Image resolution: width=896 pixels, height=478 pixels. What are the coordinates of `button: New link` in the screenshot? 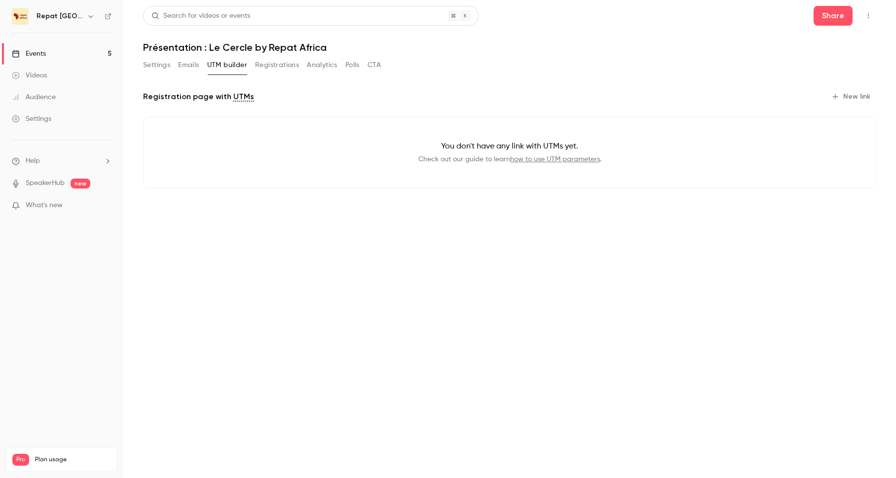 It's located at (852, 97).